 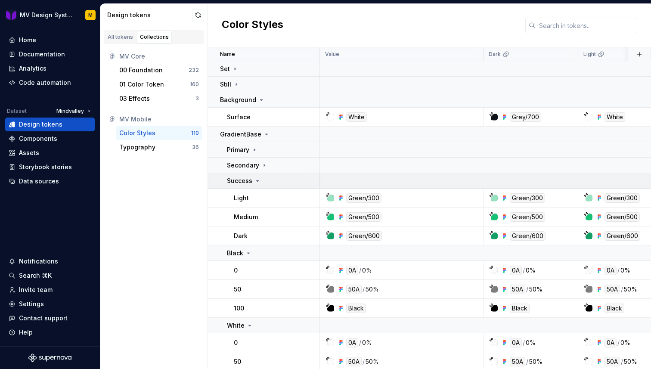 I want to click on a: Invite team, so click(x=50, y=290).